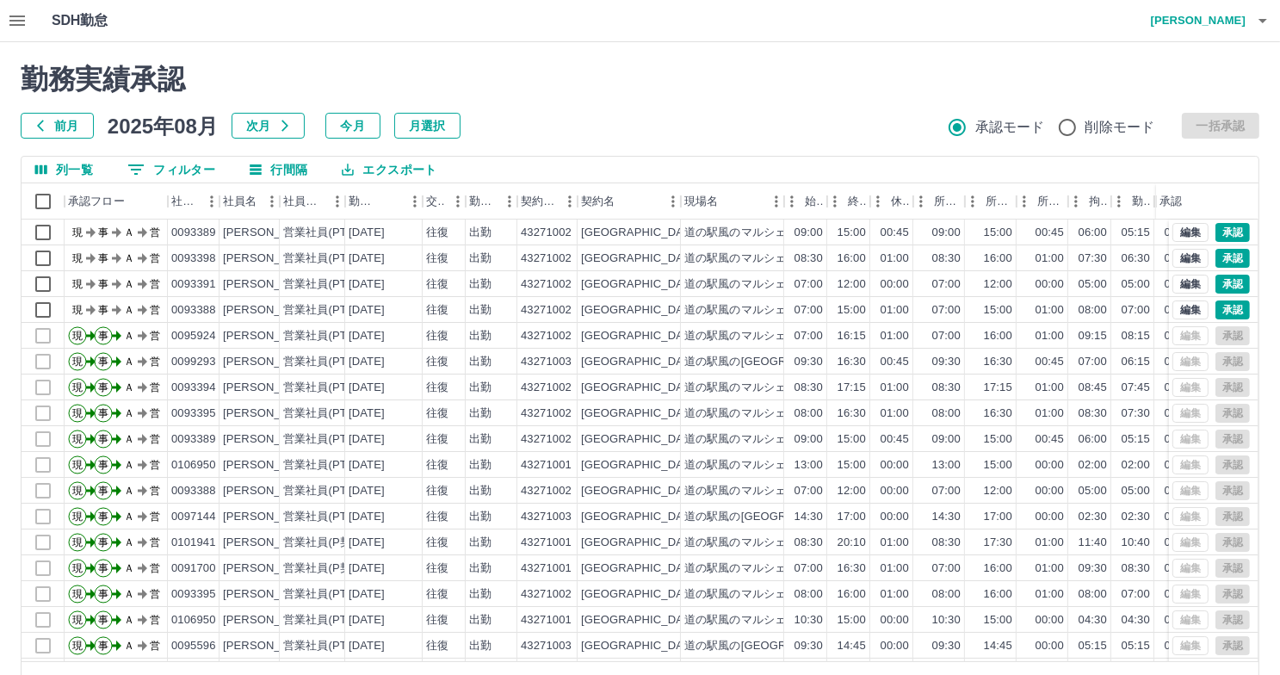  I want to click on div: 契約コード, so click(547, 201).